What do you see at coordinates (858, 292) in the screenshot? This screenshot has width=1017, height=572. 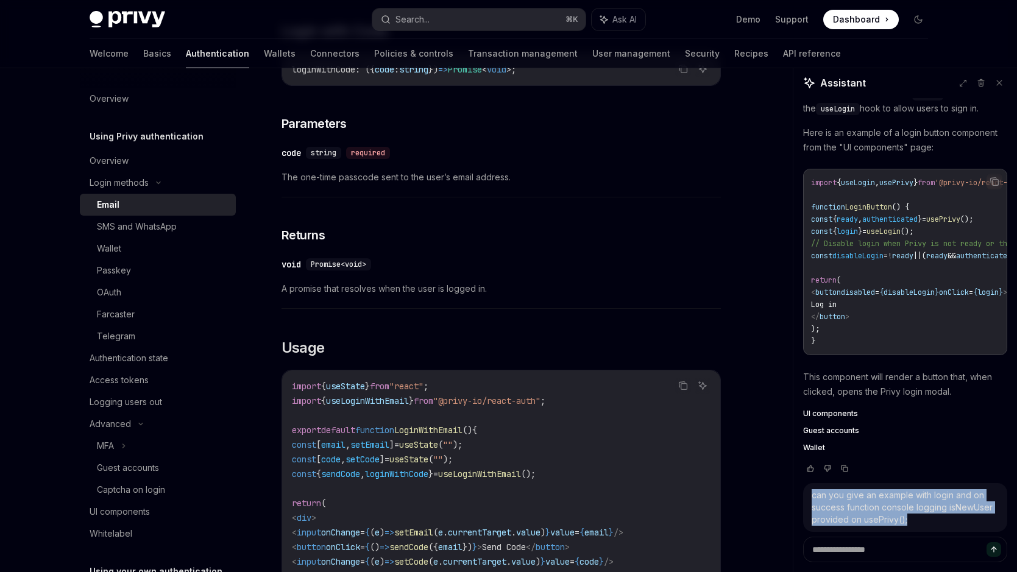 I see `span: disabled` at bounding box center [858, 292].